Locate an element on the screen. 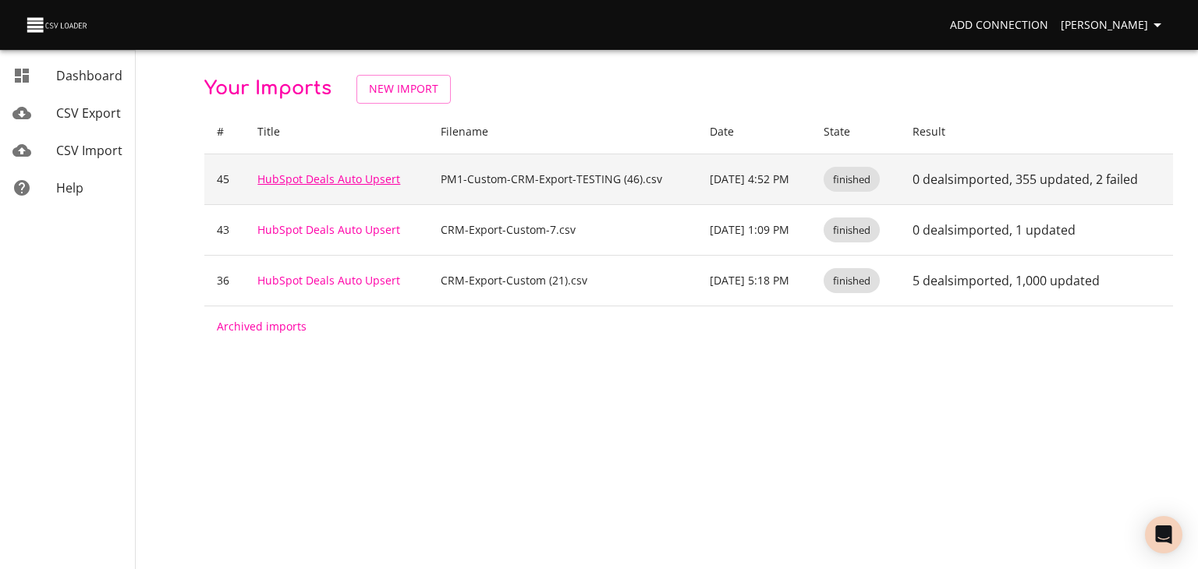 This screenshot has width=1198, height=569. span: Your Imports is located at coordinates (267, 88).